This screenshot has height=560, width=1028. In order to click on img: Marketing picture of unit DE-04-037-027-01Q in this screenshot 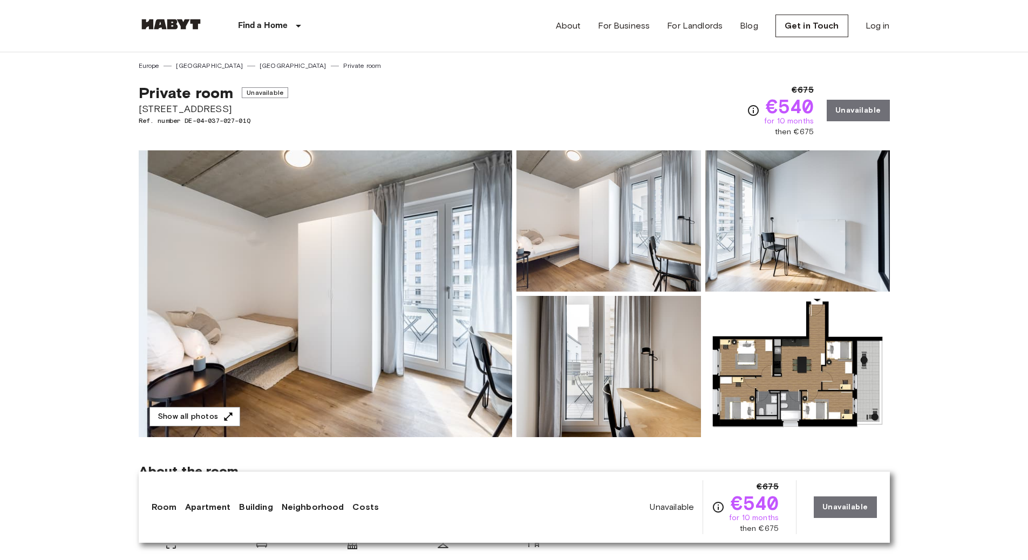, I will do `click(325, 294)`.